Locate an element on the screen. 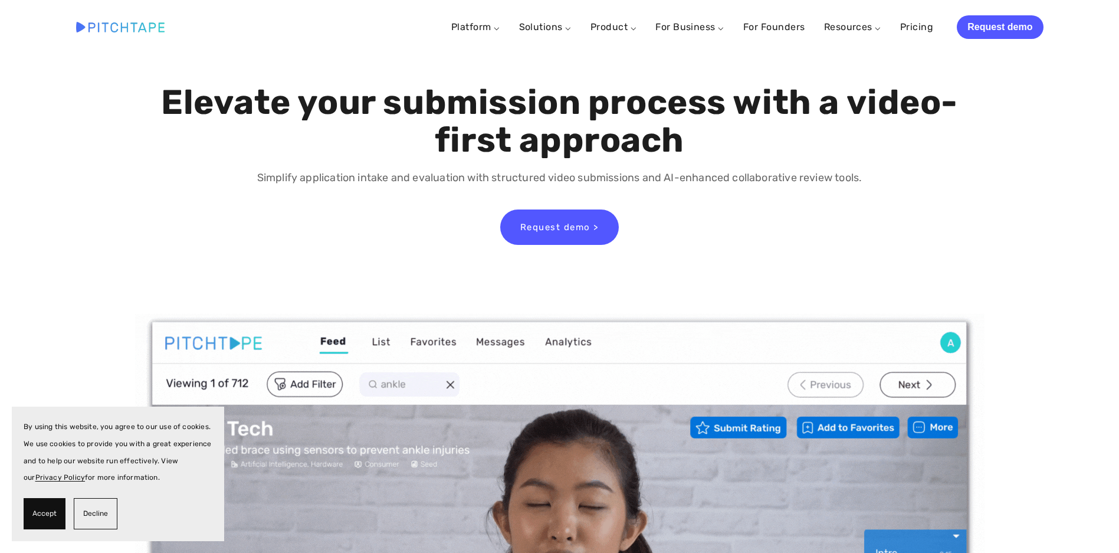  span: Decline is located at coordinates (96, 513).